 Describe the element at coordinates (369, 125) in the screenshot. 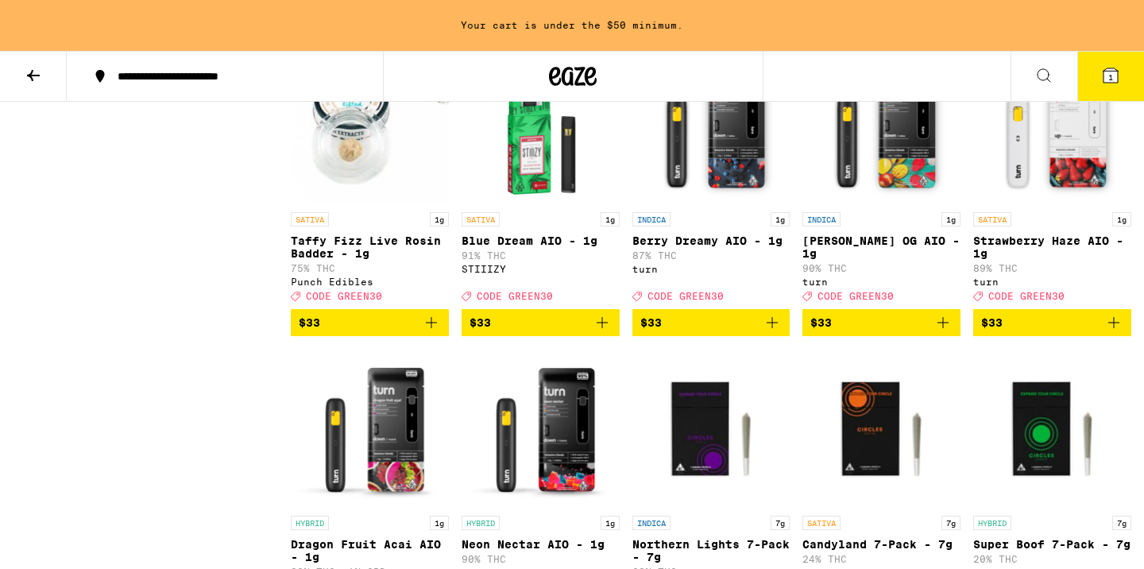

I see `img: Punch Edibles - Taffy Fizz Live Rosin Badder - 1g` at that location.